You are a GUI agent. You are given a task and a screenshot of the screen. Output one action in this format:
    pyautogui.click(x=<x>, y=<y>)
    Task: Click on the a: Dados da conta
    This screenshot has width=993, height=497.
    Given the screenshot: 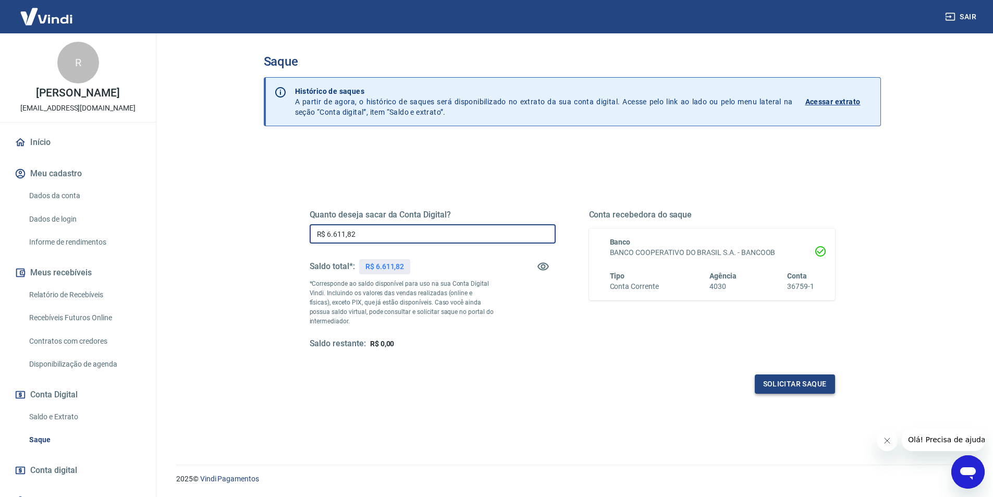 What is the action you would take?
    pyautogui.click(x=84, y=196)
    